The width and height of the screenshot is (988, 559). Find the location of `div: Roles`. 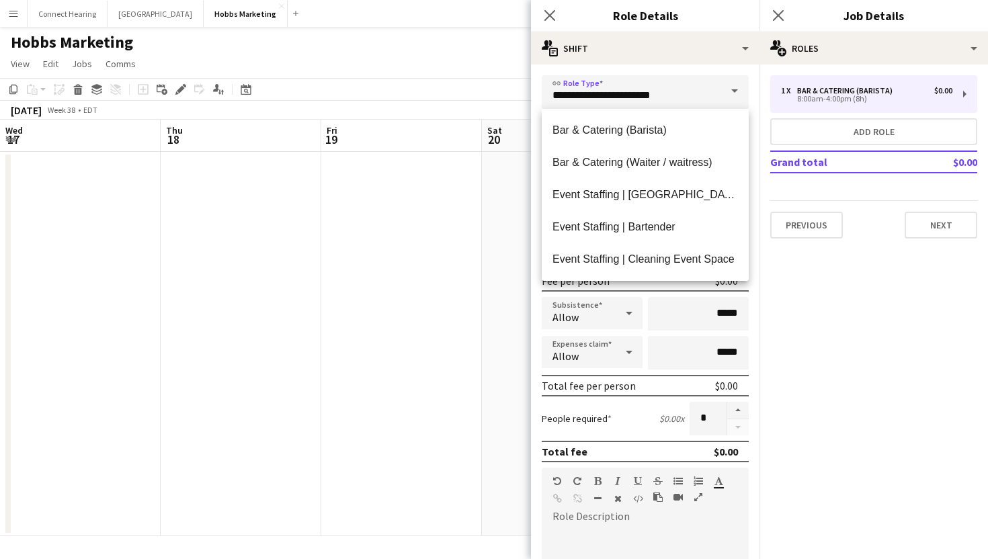

div: Roles is located at coordinates (874, 48).